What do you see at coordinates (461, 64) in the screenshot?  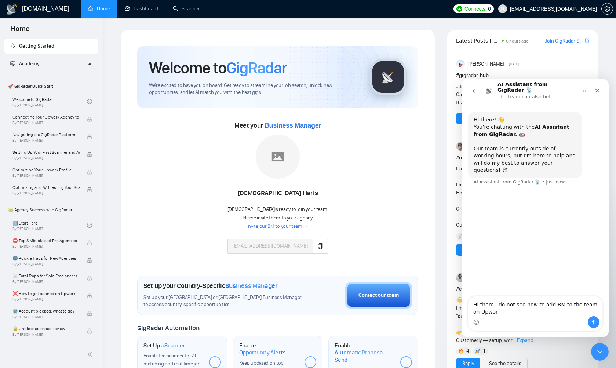 I see `img: Anisuzzaman Khan` at bounding box center [461, 64].